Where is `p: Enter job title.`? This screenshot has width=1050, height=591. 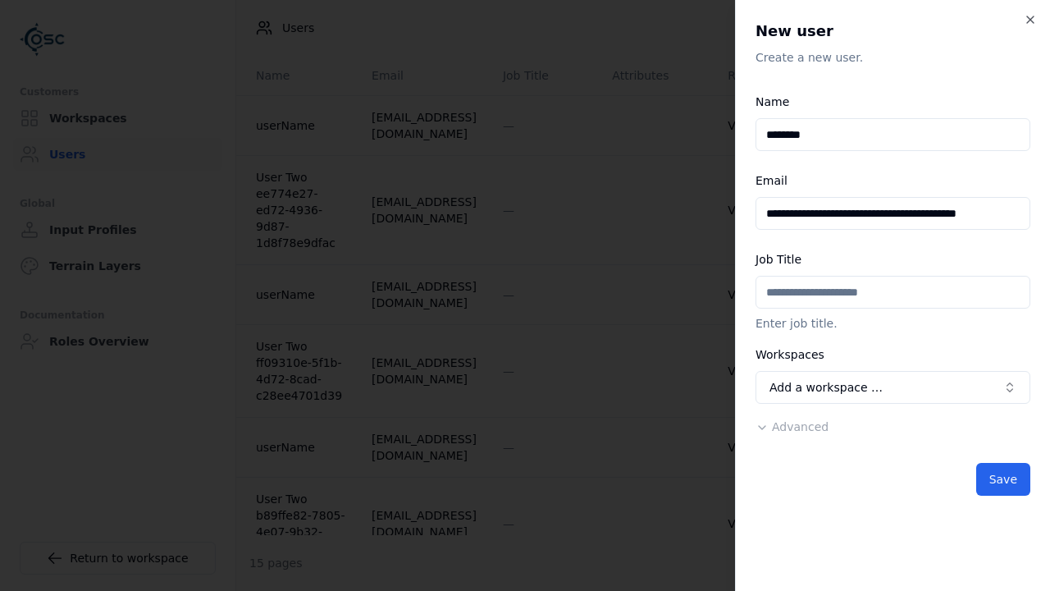 p: Enter job title. is located at coordinates (892, 323).